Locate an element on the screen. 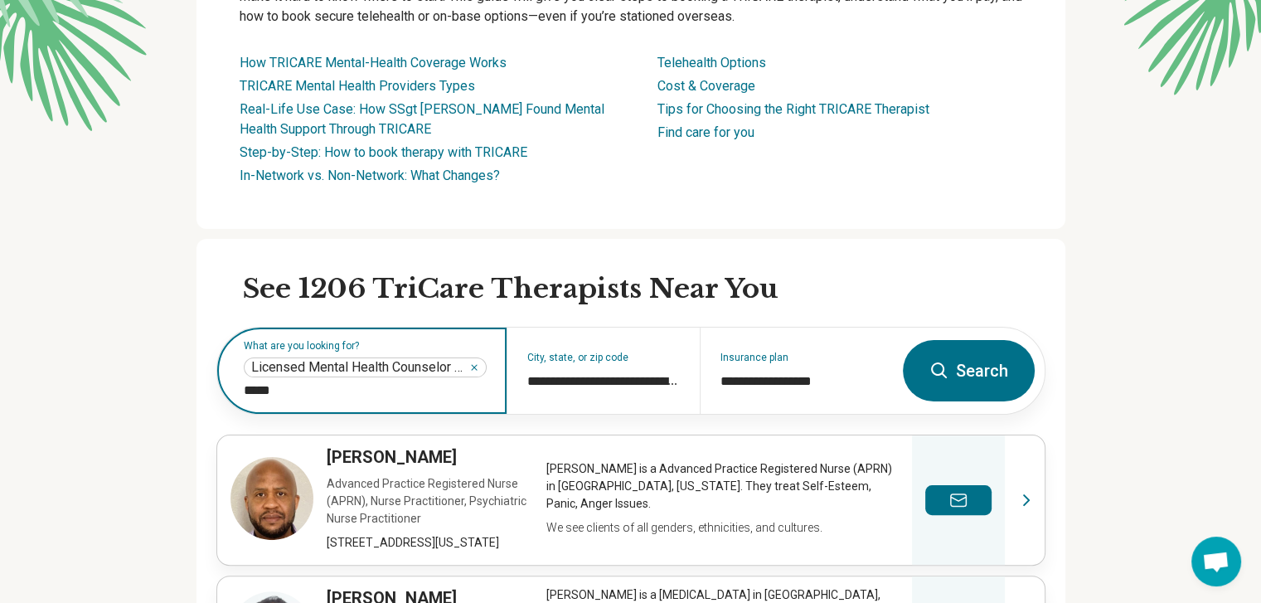 The width and height of the screenshot is (1261, 603). div: Licensed Mental Health Counselor (LMHC) is located at coordinates (365, 367).